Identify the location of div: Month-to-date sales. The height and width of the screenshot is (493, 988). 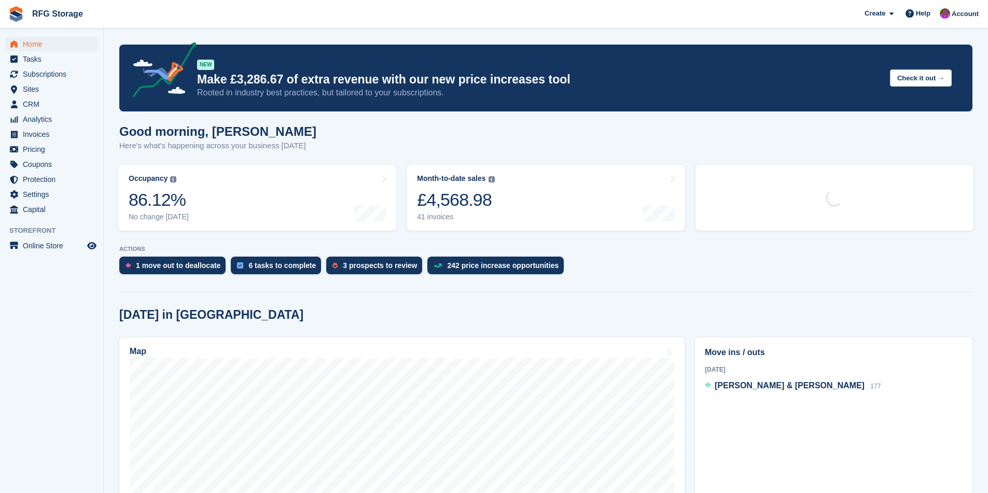
(451, 178).